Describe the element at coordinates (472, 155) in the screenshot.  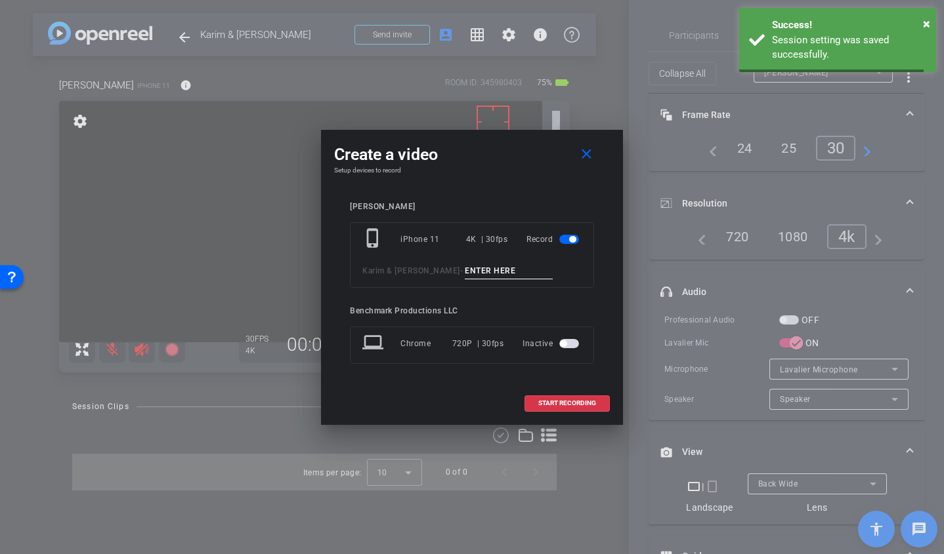
I see `div: Create a video` at that location.